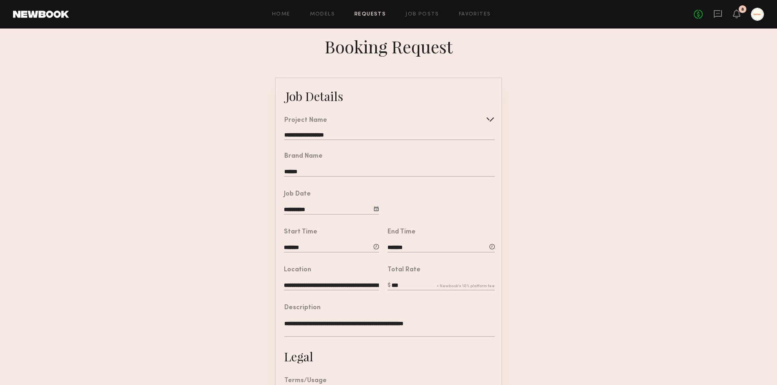 Image resolution: width=777 pixels, height=385 pixels. I want to click on div: Booking Request, so click(388, 46).